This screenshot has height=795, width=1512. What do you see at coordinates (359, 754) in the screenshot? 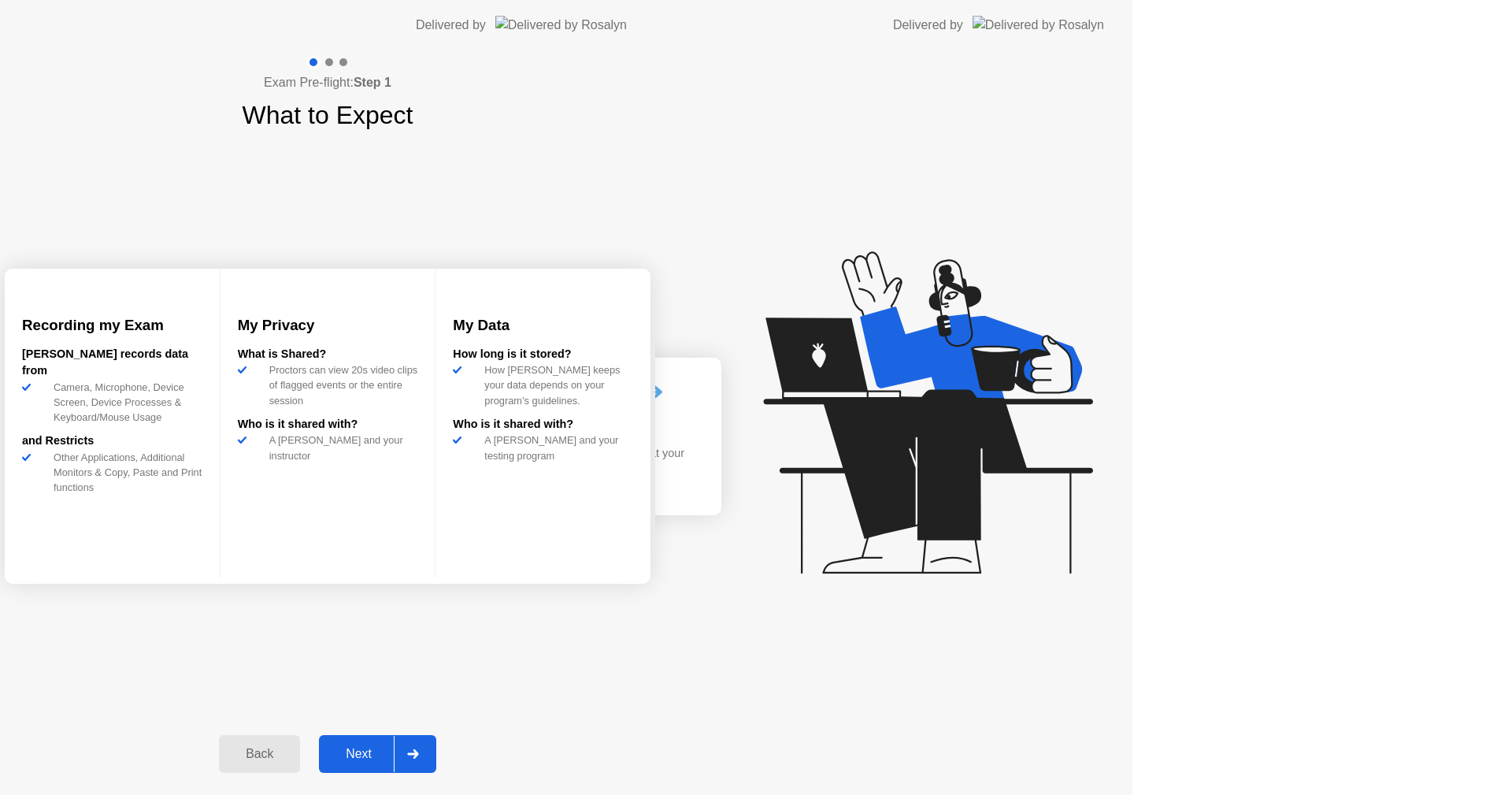
I see `div: Next` at bounding box center [359, 754].